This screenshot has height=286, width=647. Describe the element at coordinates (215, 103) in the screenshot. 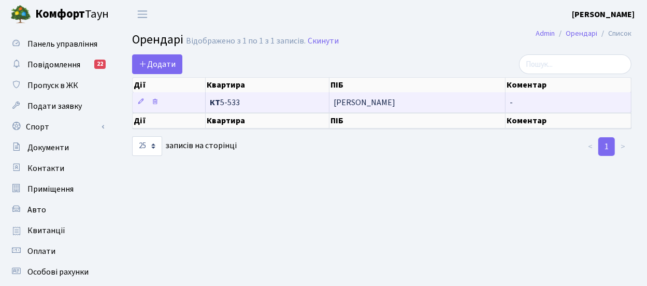

I see `b: КТ` at that location.